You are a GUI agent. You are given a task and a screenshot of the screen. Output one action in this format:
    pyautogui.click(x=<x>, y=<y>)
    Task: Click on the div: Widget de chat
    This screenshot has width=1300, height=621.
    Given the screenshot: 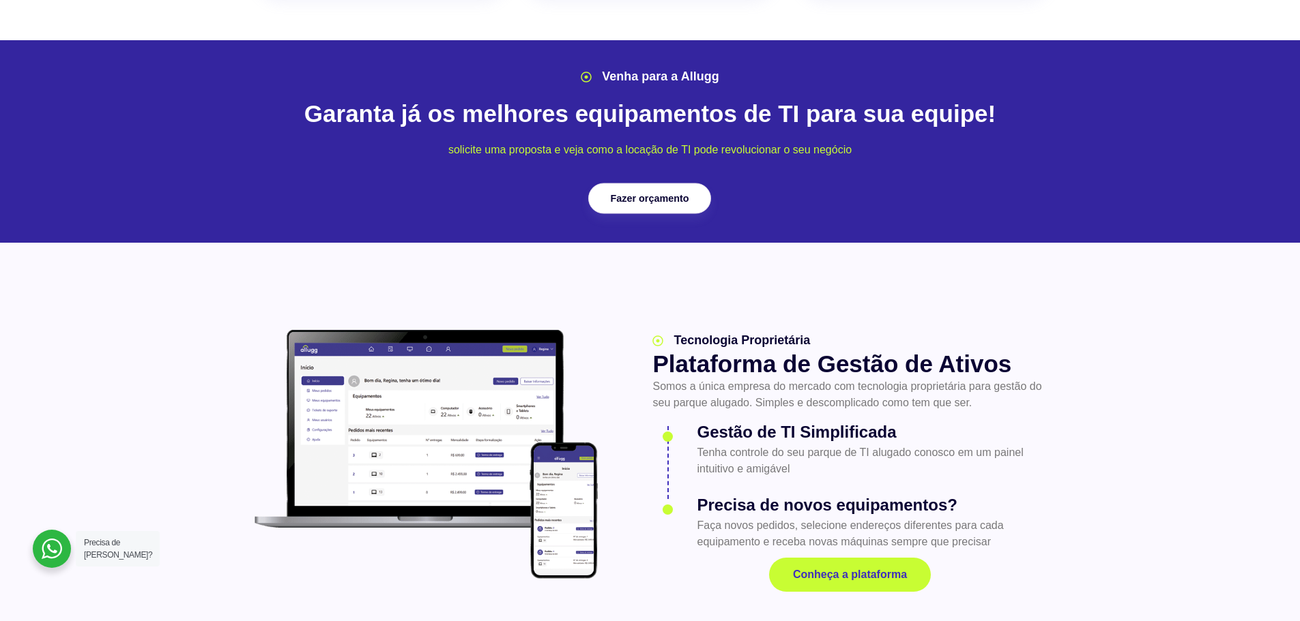 What is the action you would take?
    pyautogui.click(x=1265, y=589)
    